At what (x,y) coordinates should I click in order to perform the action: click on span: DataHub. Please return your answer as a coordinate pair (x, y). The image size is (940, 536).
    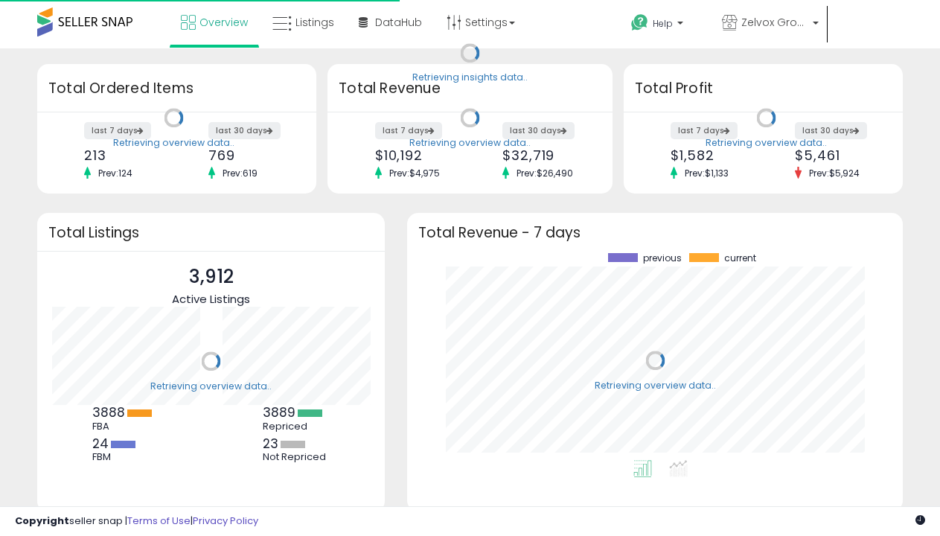
    Looking at the image, I should click on (398, 22).